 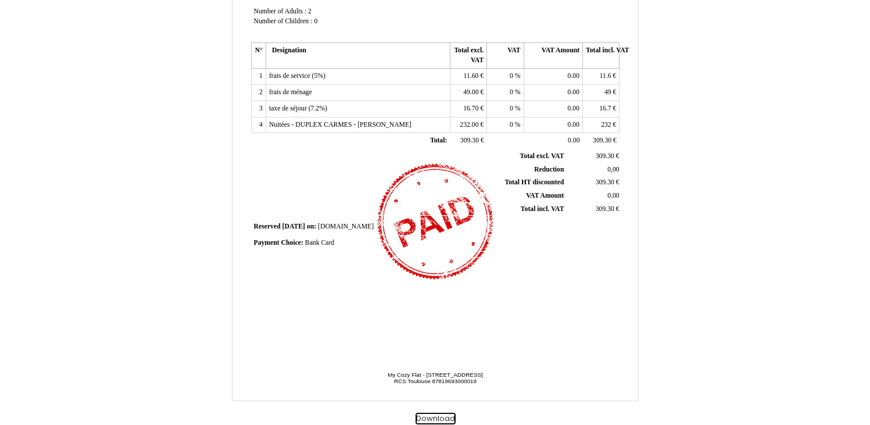 What do you see at coordinates (534, 182) in the screenshot?
I see `span: Total HT discounted` at bounding box center [534, 182].